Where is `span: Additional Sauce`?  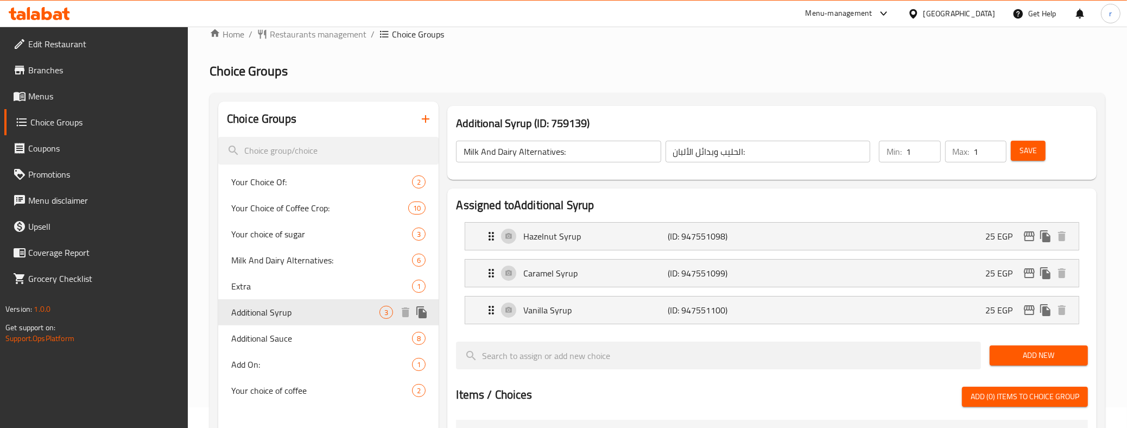
span: Additional Sauce is located at coordinates (321, 338).